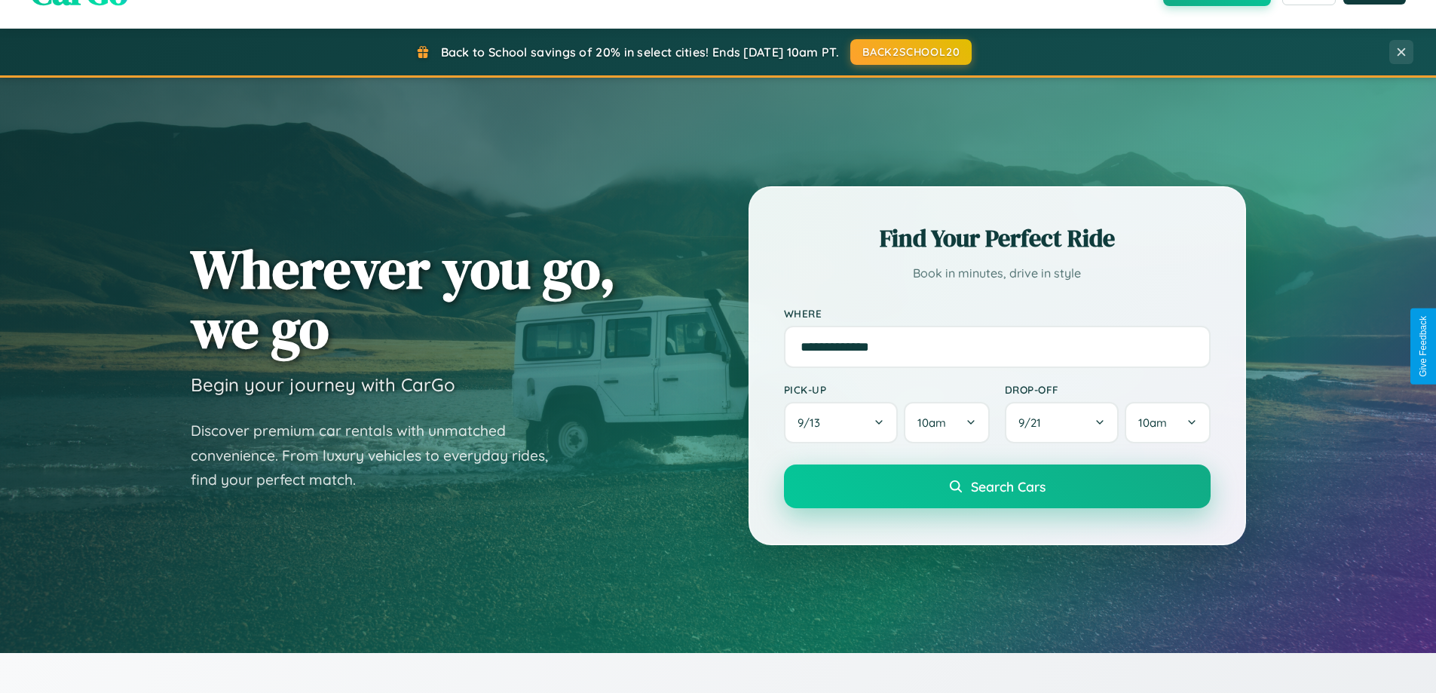  I want to click on p: Book in minutes, drive in style, so click(997, 273).